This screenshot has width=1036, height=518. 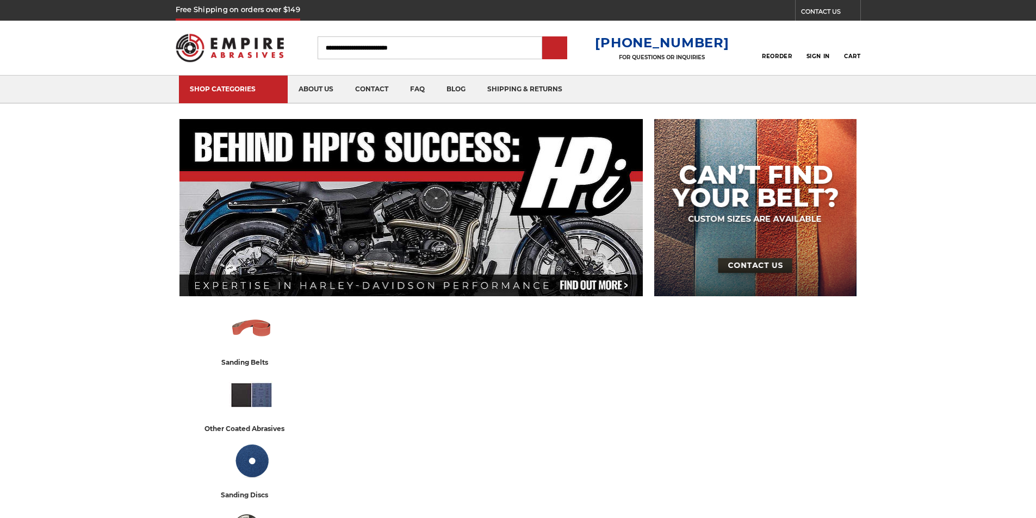 I want to click on img: Sanding Belts, so click(x=251, y=329).